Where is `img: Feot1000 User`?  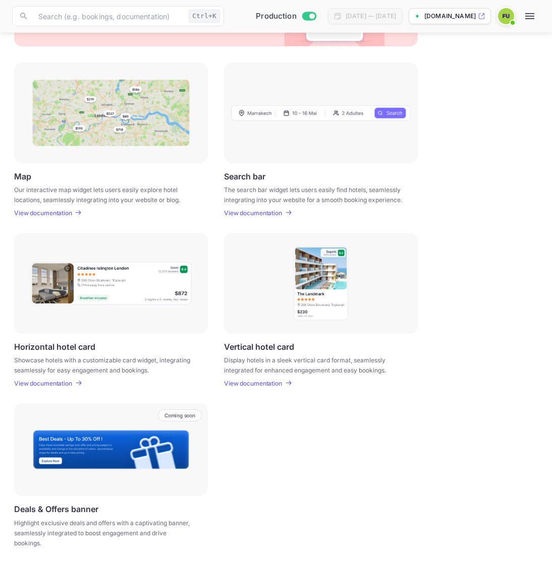
img: Feot1000 User is located at coordinates (506, 16).